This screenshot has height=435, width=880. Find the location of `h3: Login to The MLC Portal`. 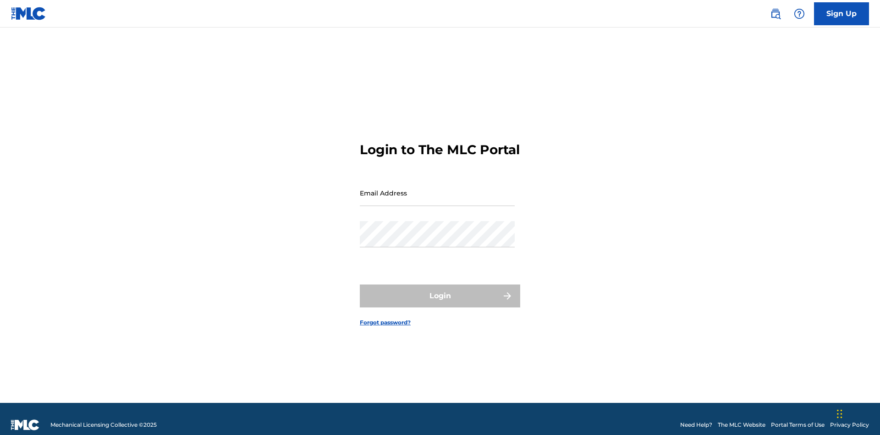

h3: Login to The MLC Portal is located at coordinates (440, 149).